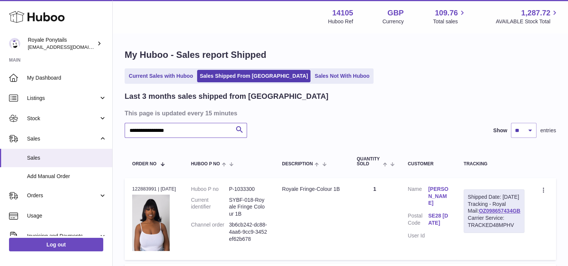 The image size is (568, 266). Describe the element at coordinates (446, 13) in the screenshot. I see `span: 109.76` at that location.